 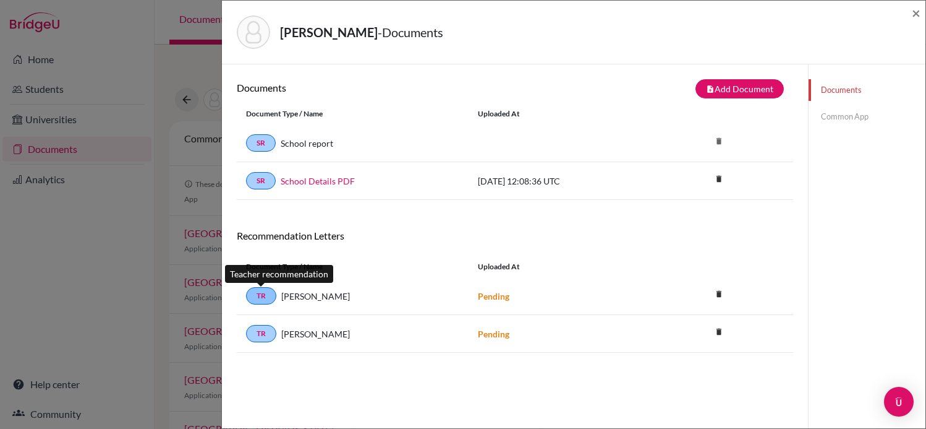 I want to click on h6: Recommendation Letters, so click(x=515, y=235).